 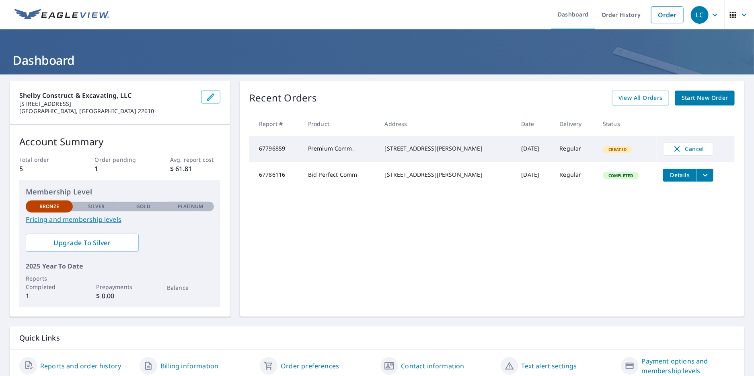 What do you see at coordinates (700, 15) in the screenshot?
I see `div: LC` at bounding box center [700, 15].